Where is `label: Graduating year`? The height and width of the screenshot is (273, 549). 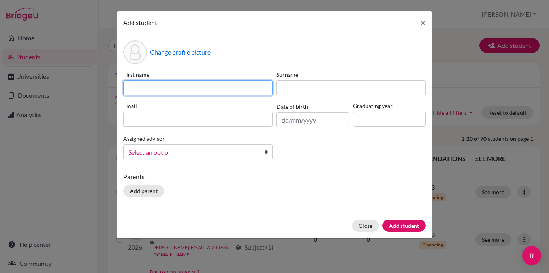 label: Graduating year is located at coordinates (389, 105).